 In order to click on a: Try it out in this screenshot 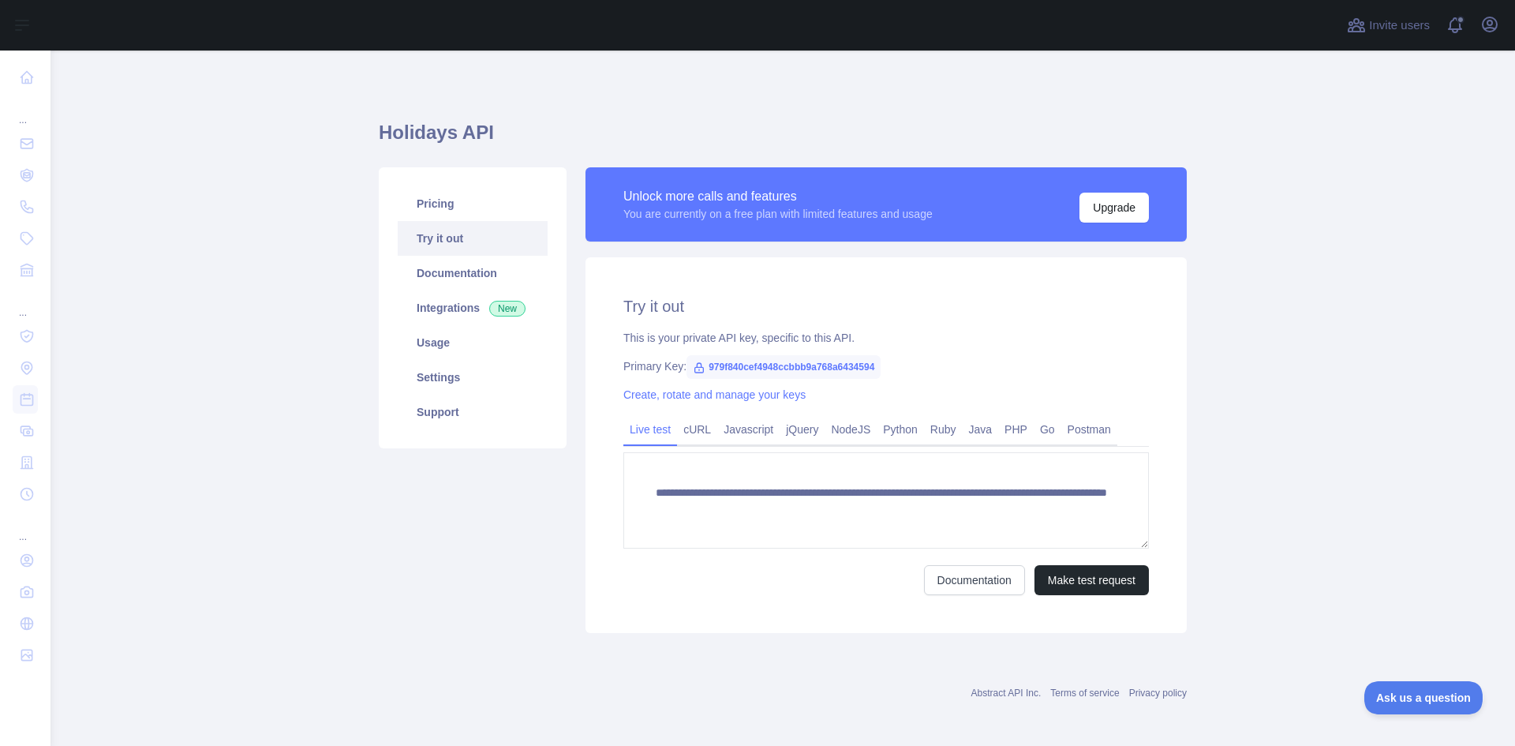, I will do `click(473, 238)`.